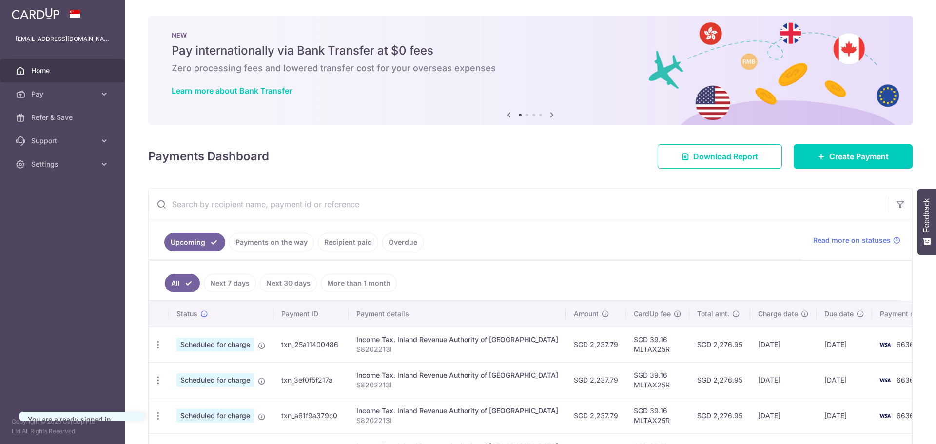 Image resolution: width=936 pixels, height=444 pixels. Describe the element at coordinates (859, 156) in the screenshot. I see `span: Create Payment` at that location.